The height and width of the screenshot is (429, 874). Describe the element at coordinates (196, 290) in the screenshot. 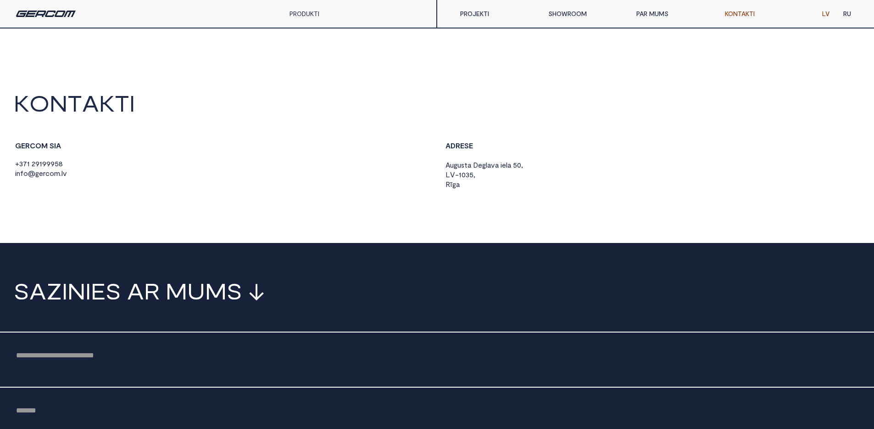

I see `span: U` at that location.